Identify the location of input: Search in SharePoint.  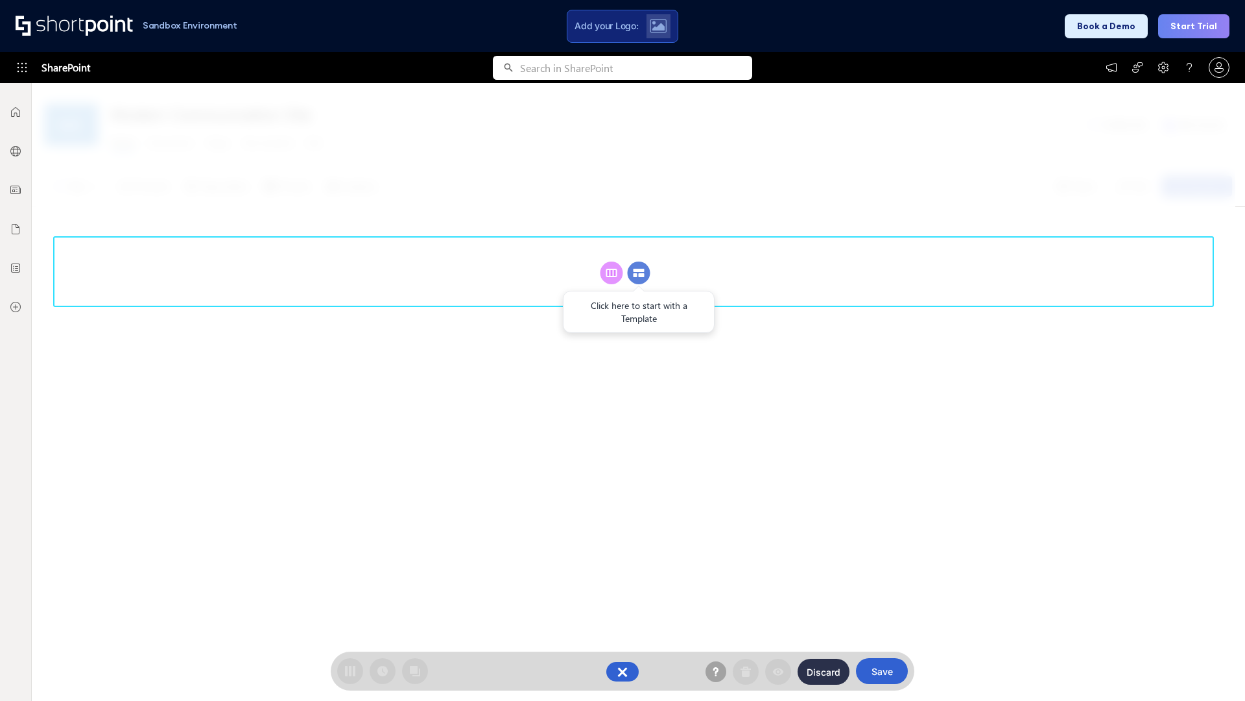
(636, 67).